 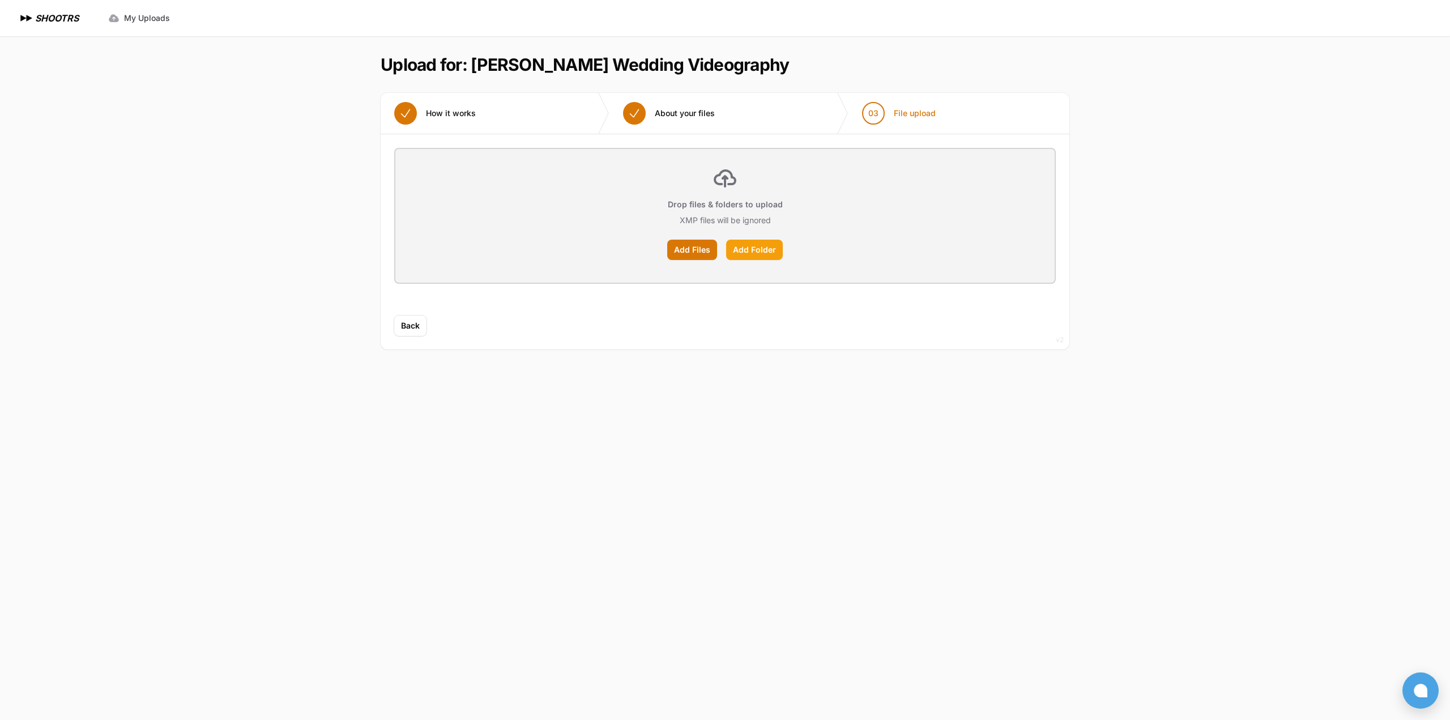 What do you see at coordinates (57, 18) in the screenshot?
I see `h1: SHOOTRS` at bounding box center [57, 18].